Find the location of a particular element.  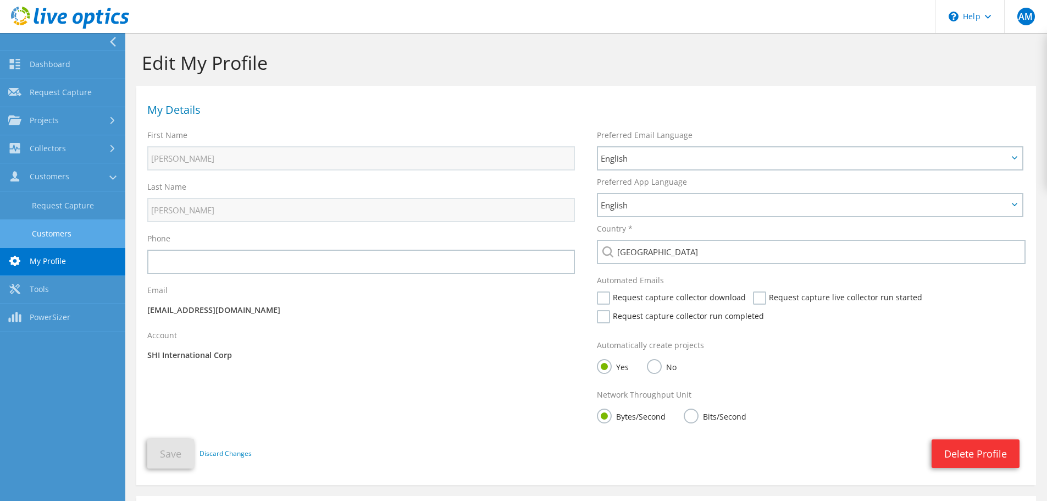

span: AM is located at coordinates (1026, 16).